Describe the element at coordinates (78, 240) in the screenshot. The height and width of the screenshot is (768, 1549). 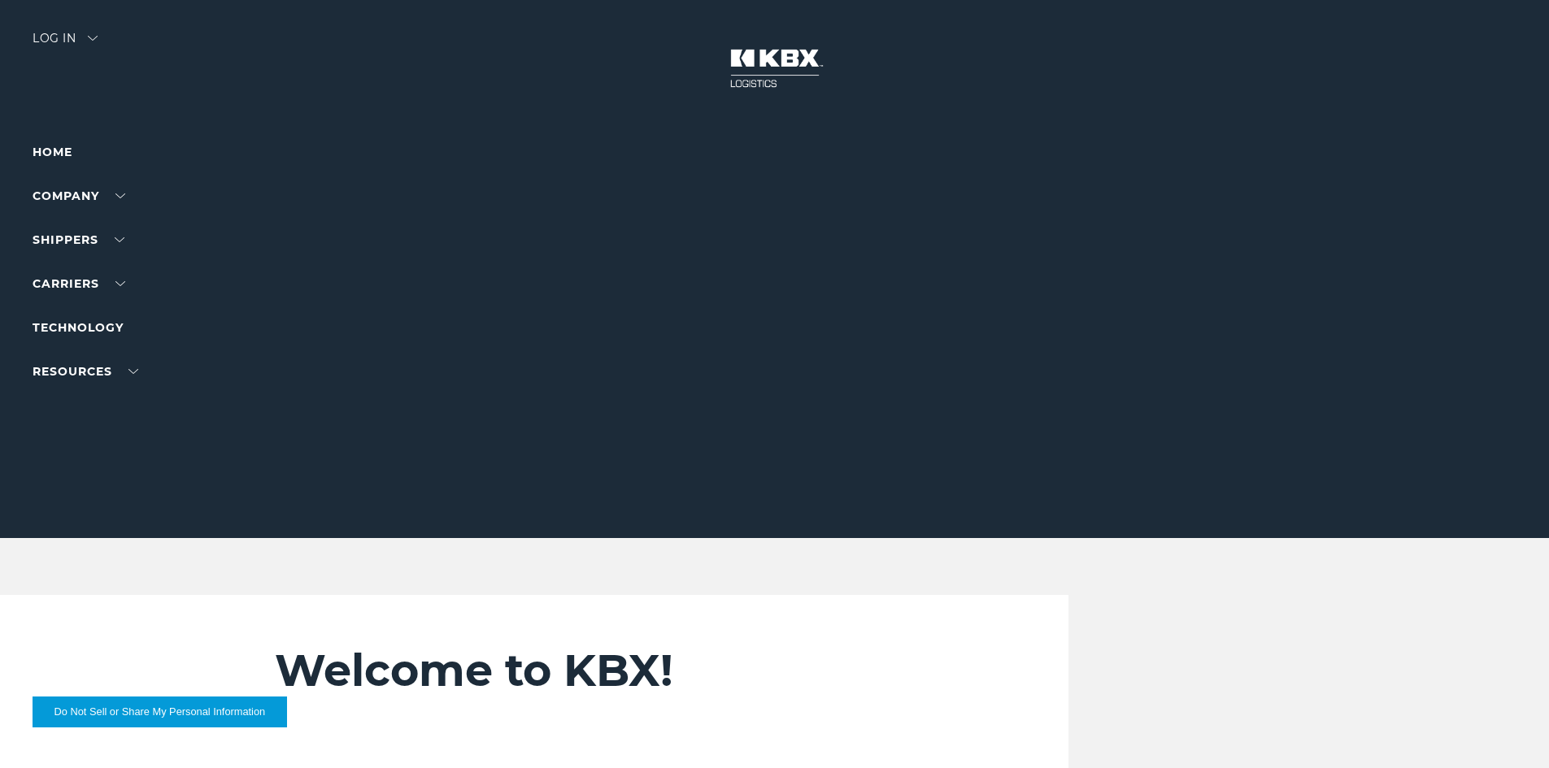
I see `a: SHIPPERS` at that location.